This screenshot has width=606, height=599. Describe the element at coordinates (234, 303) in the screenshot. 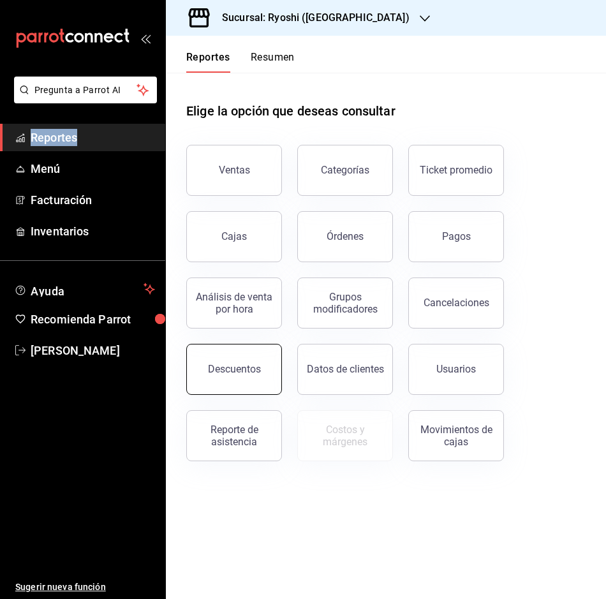

I see `div: Análisis de venta por hora` at that location.